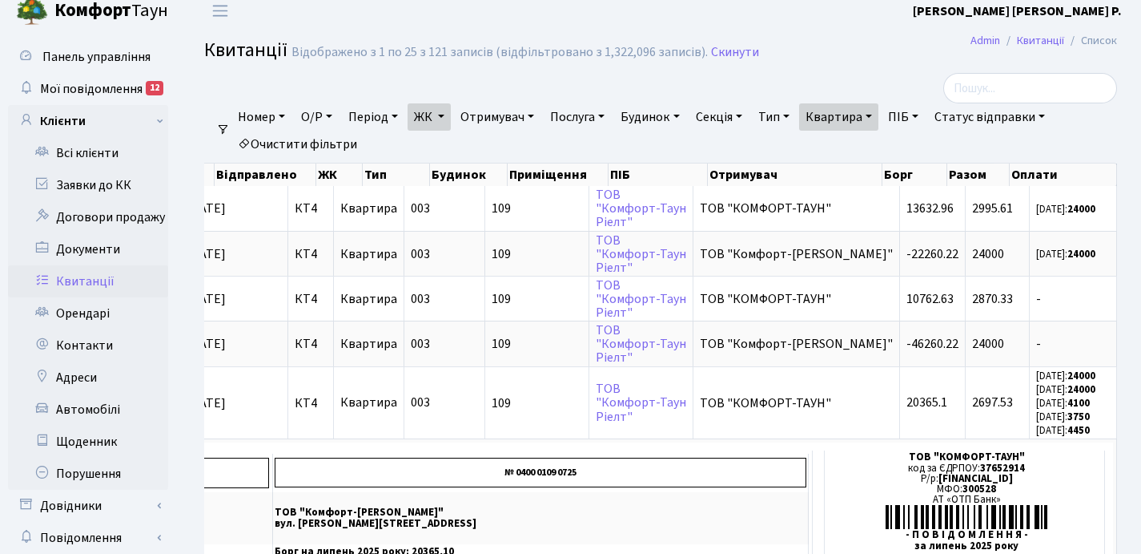  I want to click on a: Отримувач, so click(497, 117).